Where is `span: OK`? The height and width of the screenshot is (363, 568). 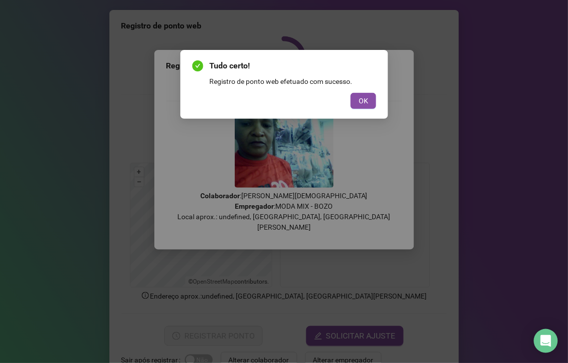 span: OK is located at coordinates (363, 101).